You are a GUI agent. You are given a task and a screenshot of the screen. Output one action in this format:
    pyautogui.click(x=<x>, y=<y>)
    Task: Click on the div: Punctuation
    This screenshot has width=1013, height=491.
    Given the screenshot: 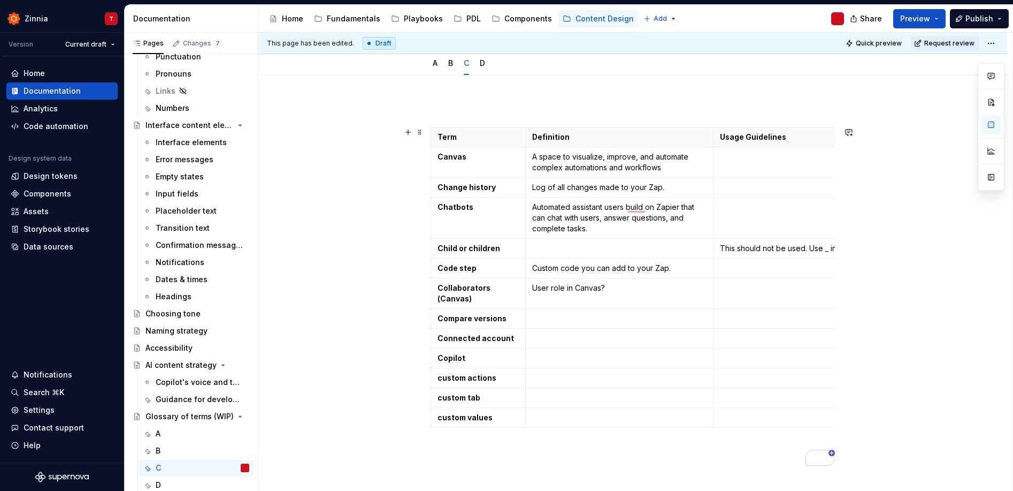 What is the action you would take?
    pyautogui.click(x=178, y=57)
    